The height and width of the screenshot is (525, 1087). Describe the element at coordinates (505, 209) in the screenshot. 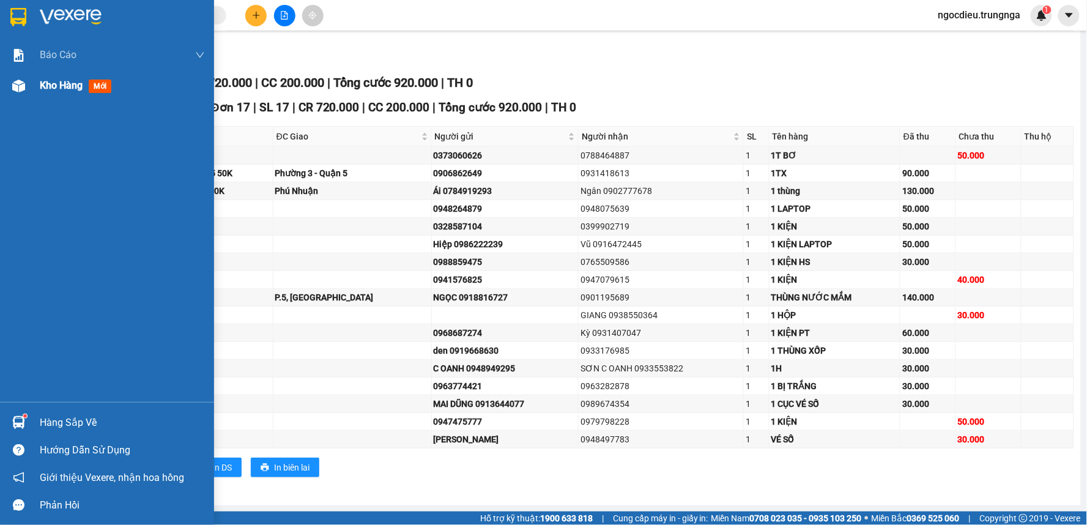

I see `div: 0948264879` at that location.